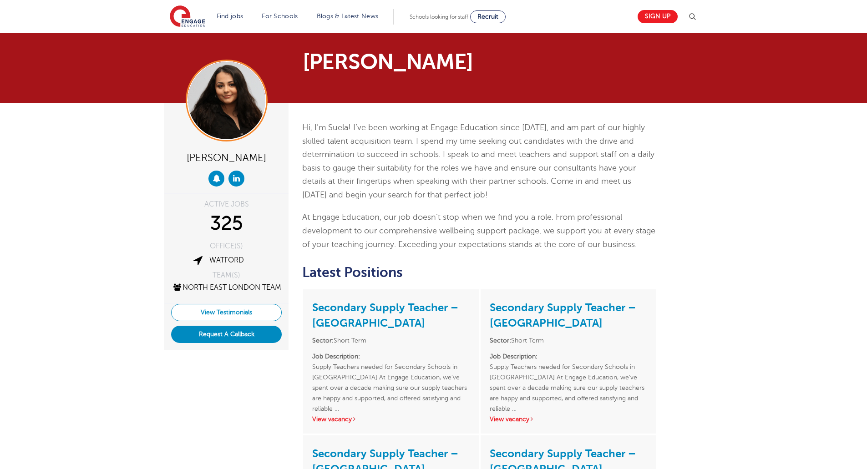  Describe the element at coordinates (226, 246) in the screenshot. I see `div: OFFICE(S)` at that location.